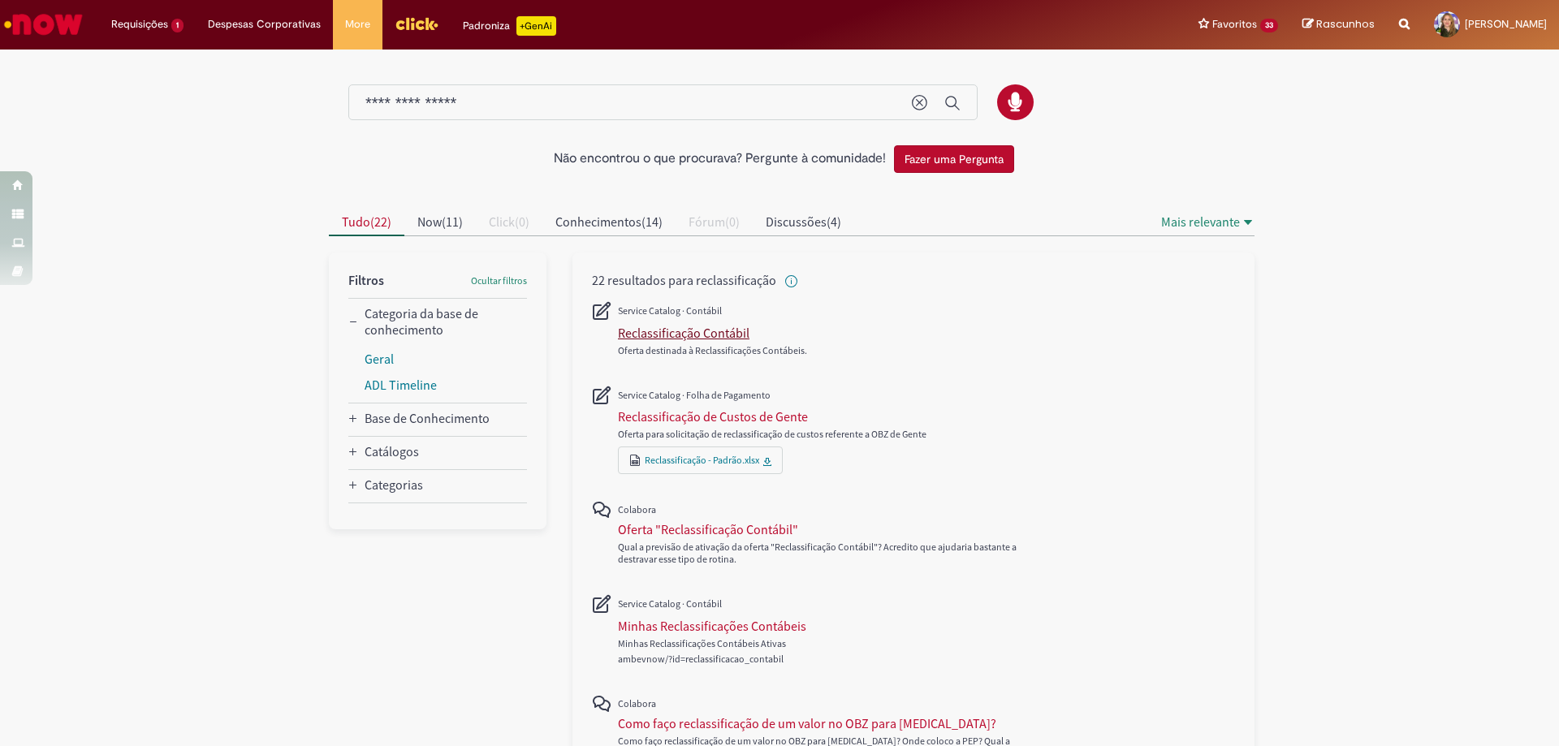 The image size is (1559, 746). Describe the element at coordinates (509, 26) in the screenshot. I see `div: Padroniza` at that location.